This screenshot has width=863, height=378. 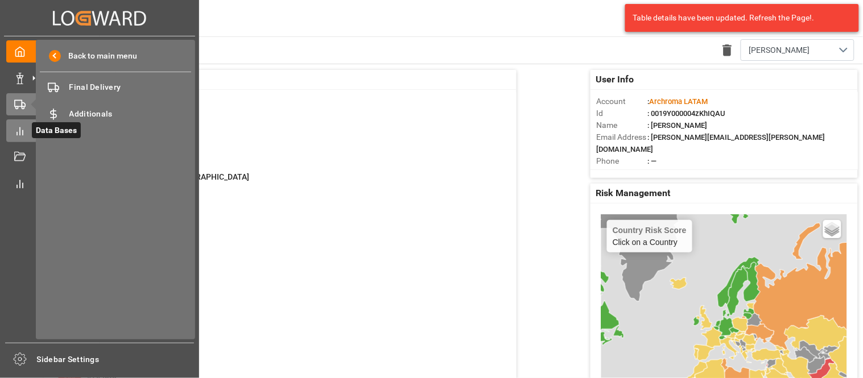 I want to click on span: Account Type, so click(x=622, y=173).